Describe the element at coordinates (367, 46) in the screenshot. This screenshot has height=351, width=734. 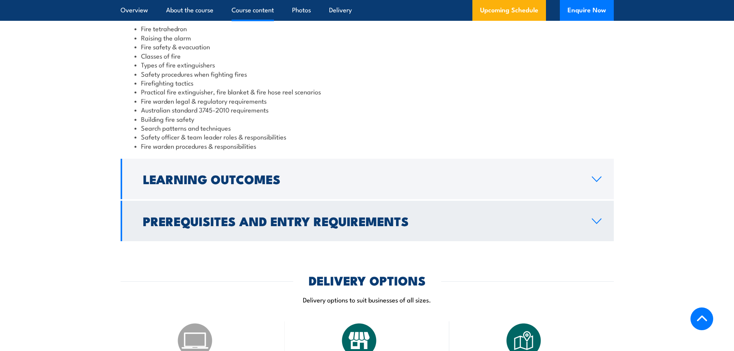
I see `li: Fire safety & evacuation` at that location.